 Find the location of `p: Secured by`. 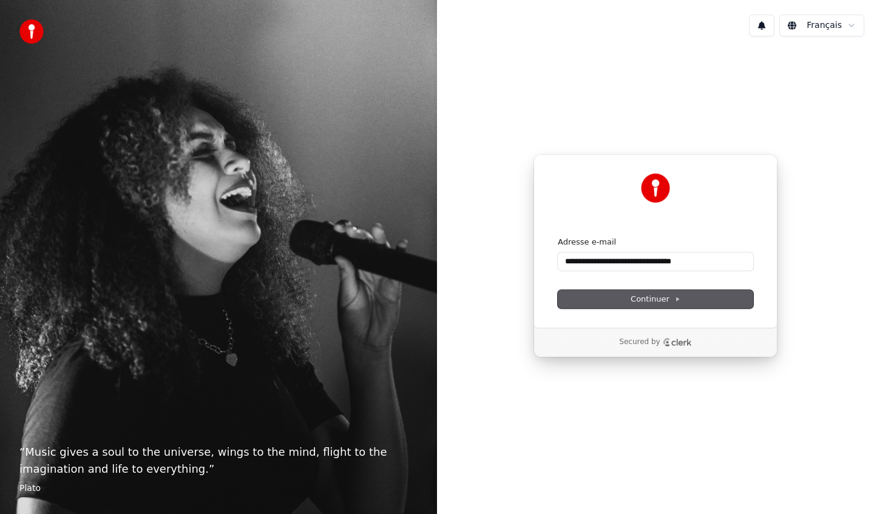

p: Secured by is located at coordinates (639, 342).